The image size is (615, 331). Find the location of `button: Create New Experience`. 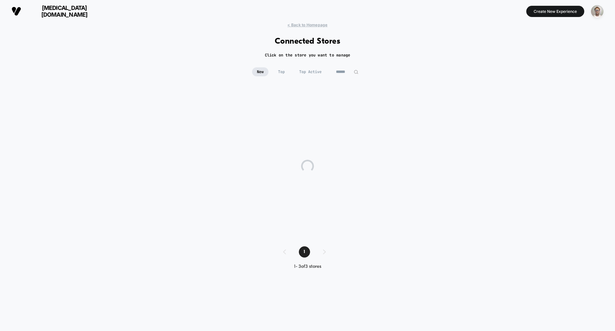

button: Create New Experience is located at coordinates (555, 11).